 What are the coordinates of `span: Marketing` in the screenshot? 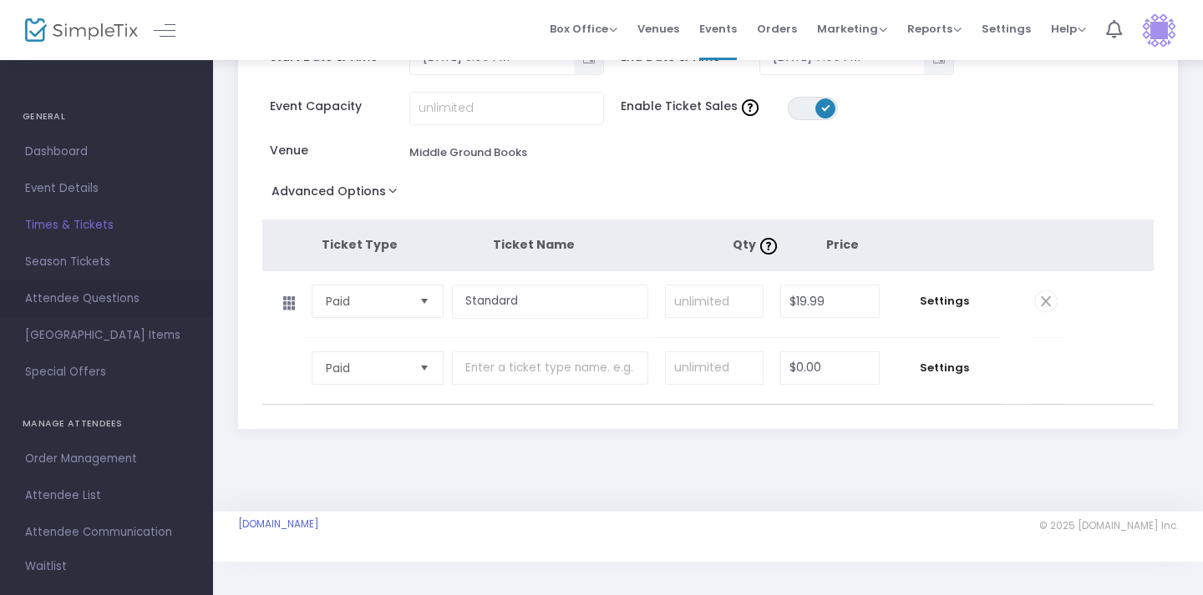 It's located at (852, 28).